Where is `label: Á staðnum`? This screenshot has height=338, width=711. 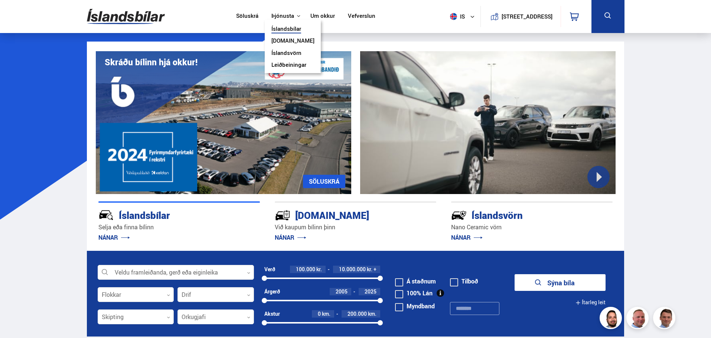 label: Á staðnum is located at coordinates (416, 282).